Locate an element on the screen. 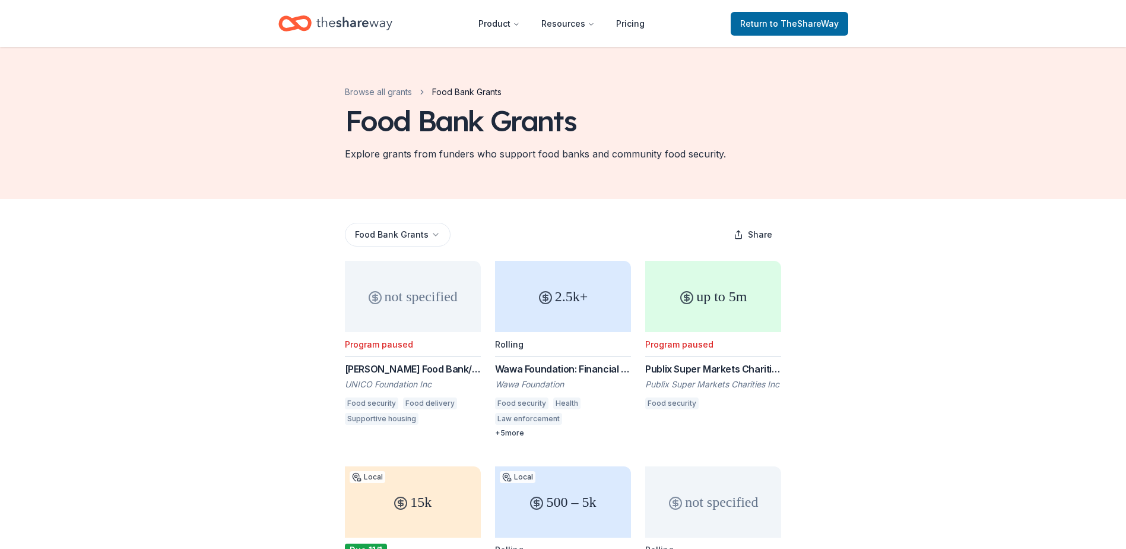  a: Home is located at coordinates (335, 23).